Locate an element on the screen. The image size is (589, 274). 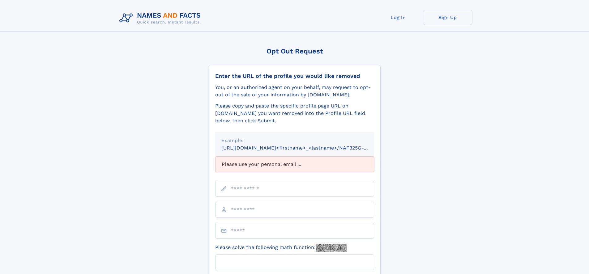
label: Please solve the following math function: is located at coordinates (281, 248).